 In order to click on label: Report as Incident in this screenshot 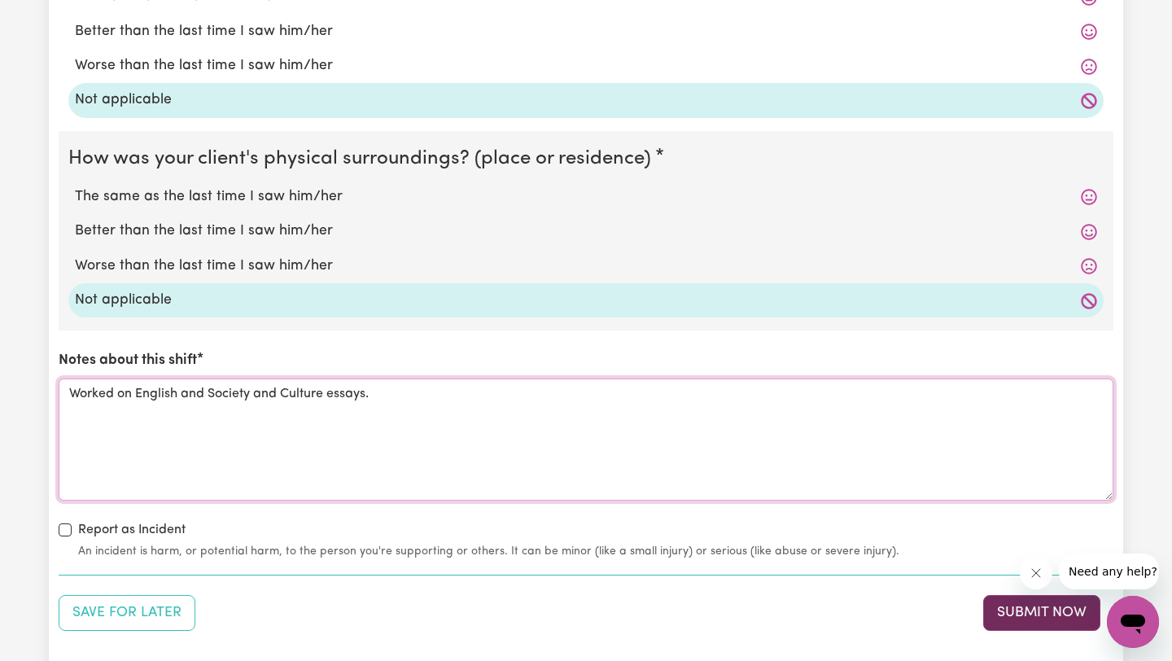, I will do `click(132, 530)`.